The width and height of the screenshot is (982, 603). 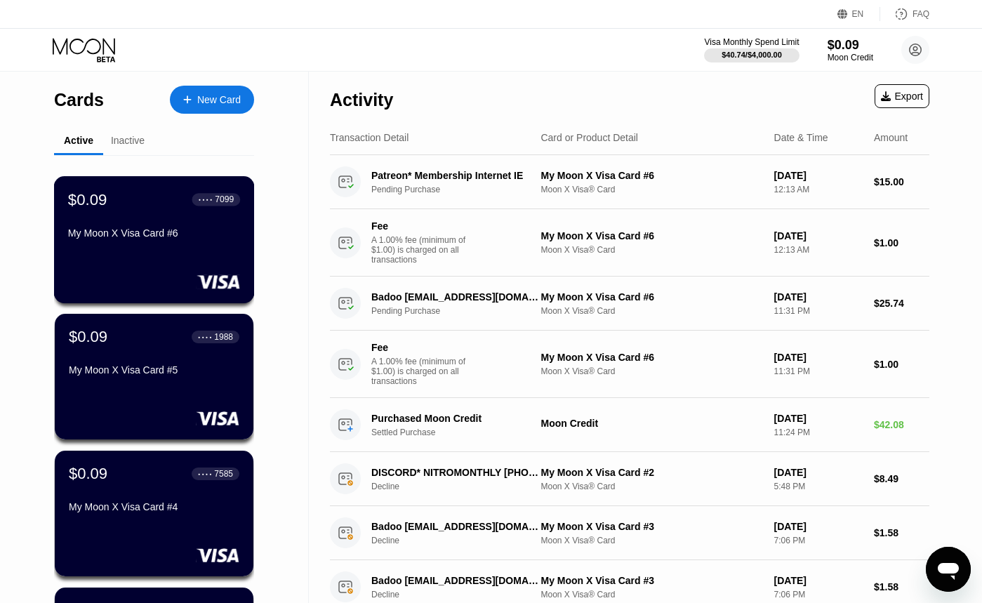 What do you see at coordinates (369, 138) in the screenshot?
I see `div: Transaction Detail` at bounding box center [369, 138].